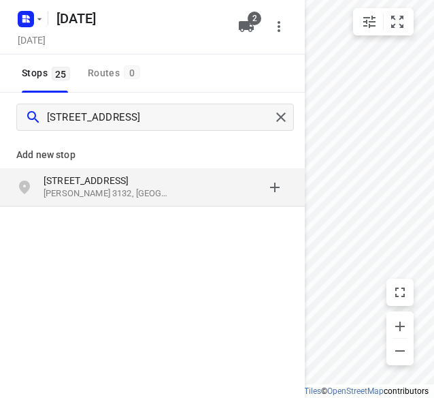  What do you see at coordinates (159, 117) in the screenshot?
I see `input: Add or search stops` at bounding box center [159, 117].